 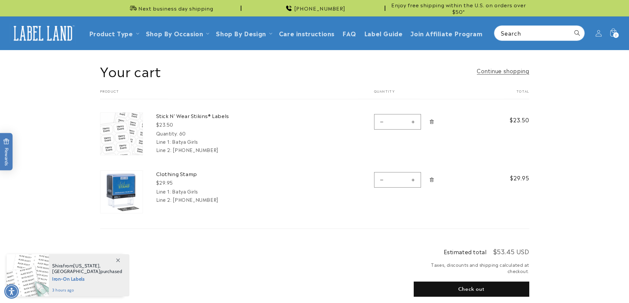 What do you see at coordinates (397, 122) in the screenshot?
I see `input: Quantity for Stick N&#39; Wear Stikins® Labels` at bounding box center [397, 122].